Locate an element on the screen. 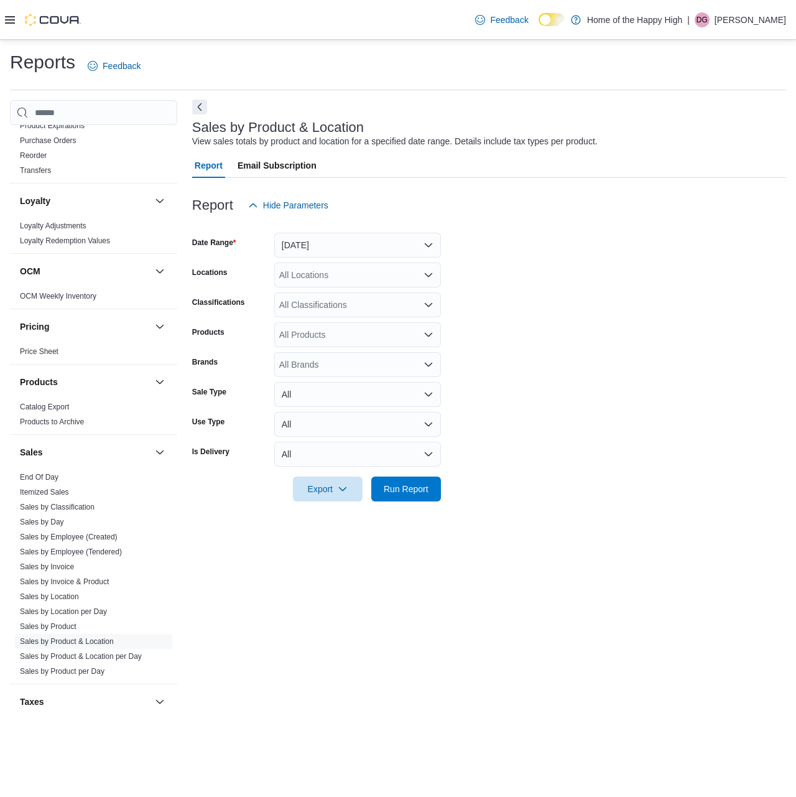 This screenshot has width=796, height=797. span: Loyalty Redemption Values is located at coordinates (65, 241).